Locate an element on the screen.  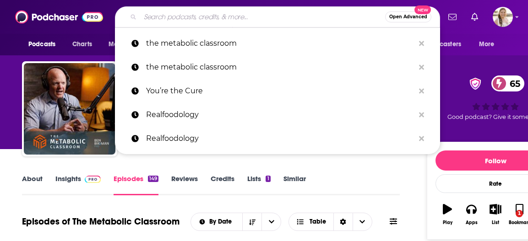
button: Open AdvancedNew is located at coordinates (408, 17).